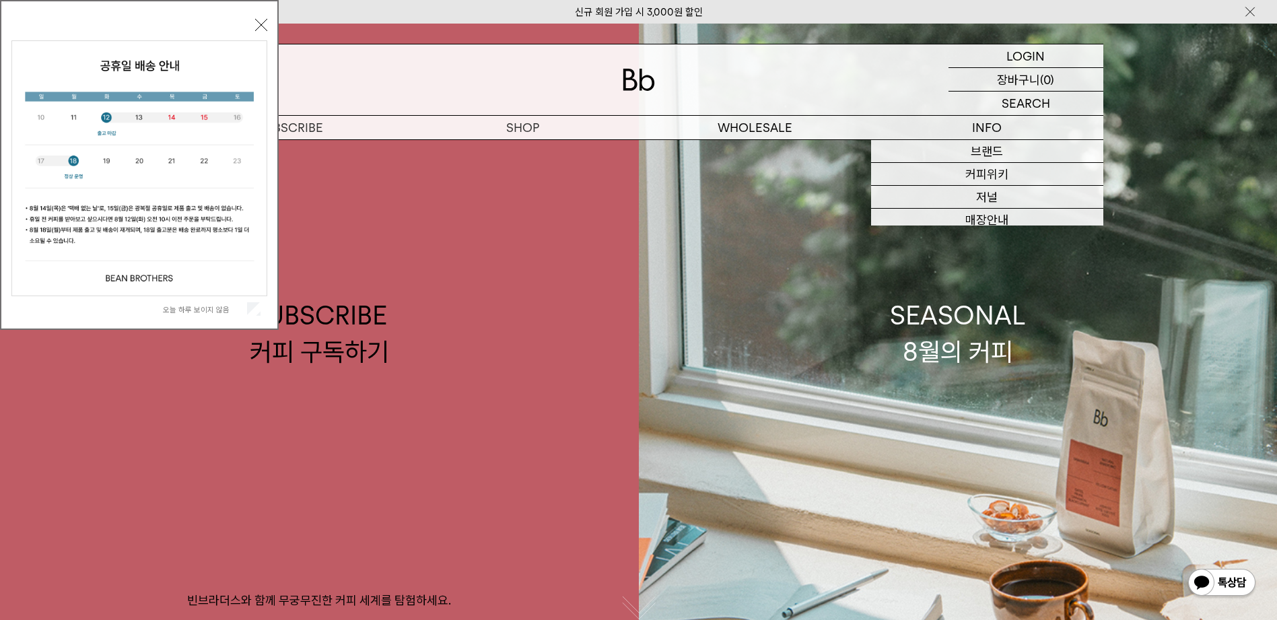 The height and width of the screenshot is (620, 1277). Describe the element at coordinates (987, 151) in the screenshot. I see `a: 브랜드` at that location.